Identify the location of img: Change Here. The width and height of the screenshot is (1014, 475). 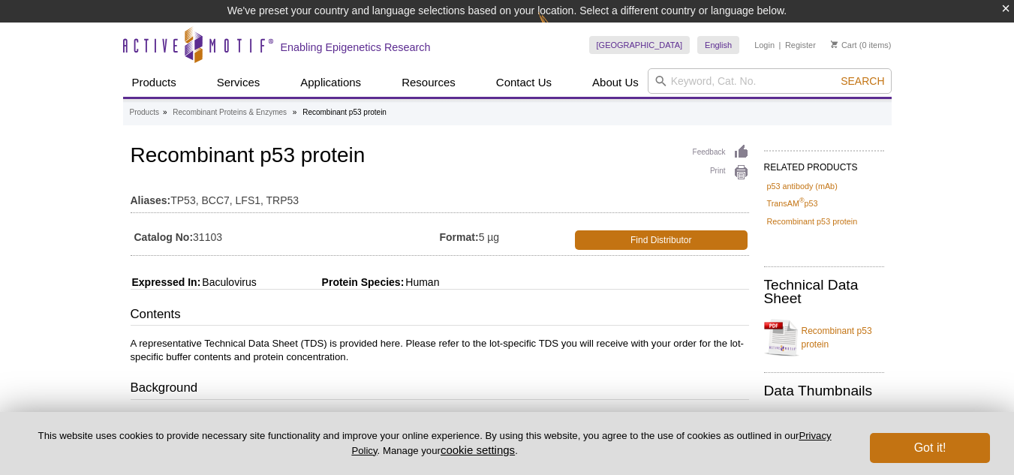
(558, 29).